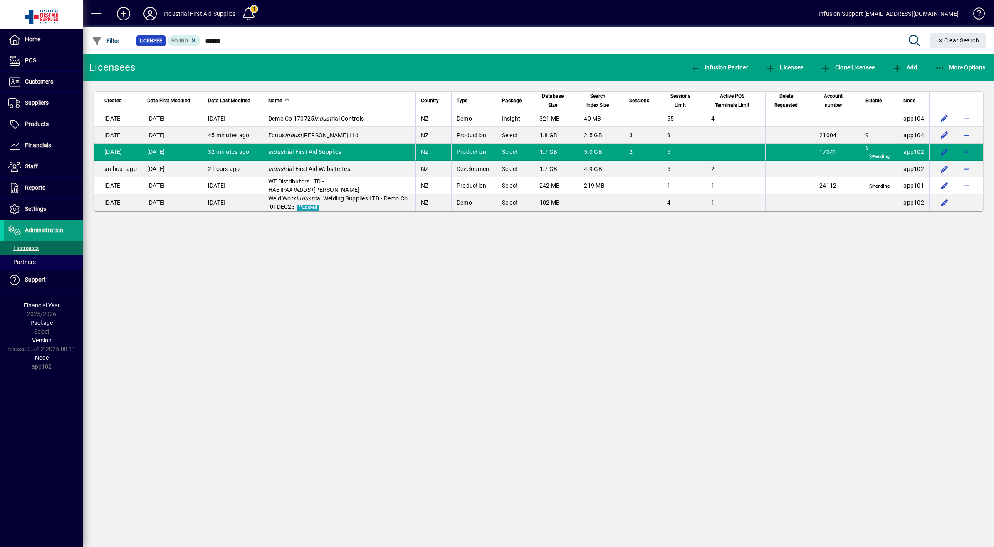  I want to click on a: Products, so click(44, 124).